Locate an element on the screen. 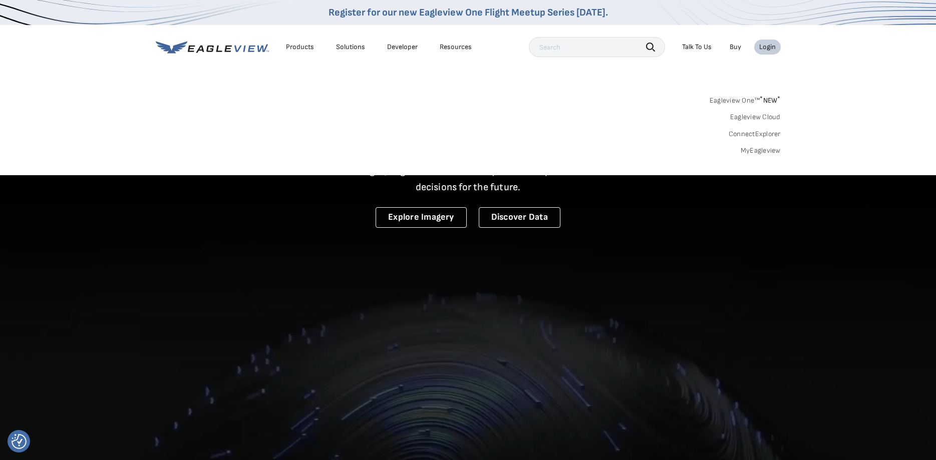  input: Search is located at coordinates (597, 47).